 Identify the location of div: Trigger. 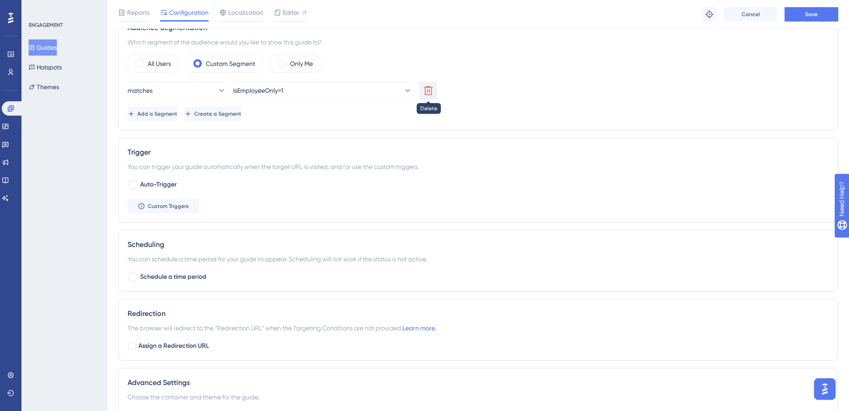
(478, 152).